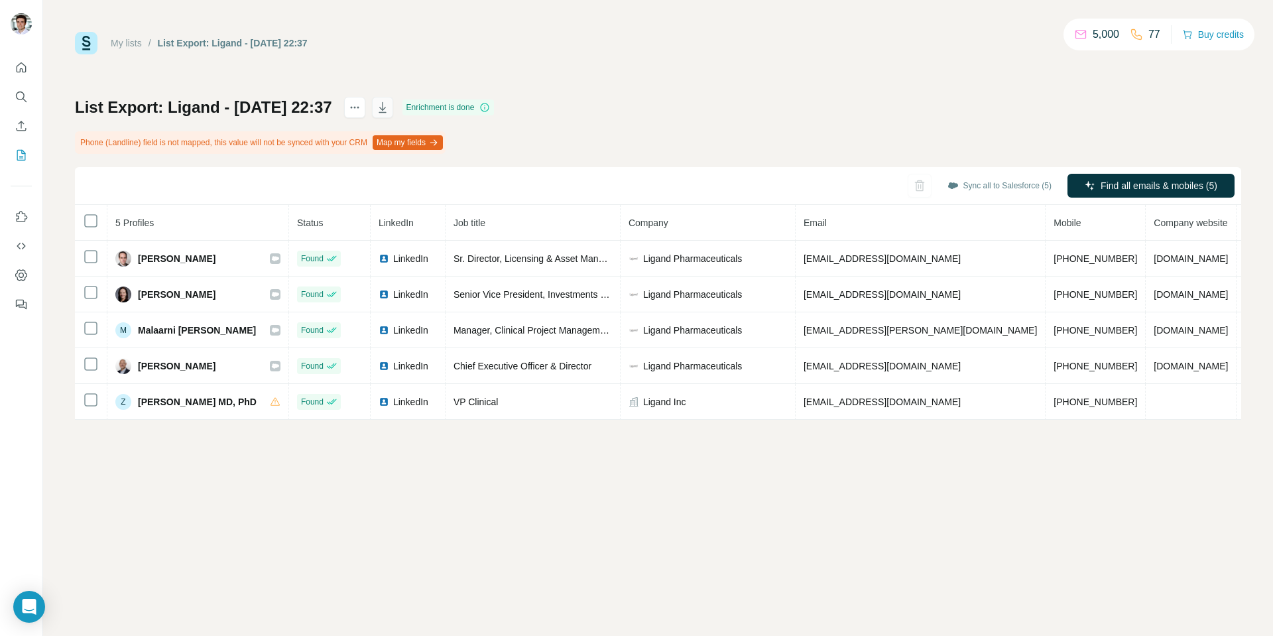 The image size is (1273, 636). I want to click on div: Open Intercom Messenger, so click(29, 607).